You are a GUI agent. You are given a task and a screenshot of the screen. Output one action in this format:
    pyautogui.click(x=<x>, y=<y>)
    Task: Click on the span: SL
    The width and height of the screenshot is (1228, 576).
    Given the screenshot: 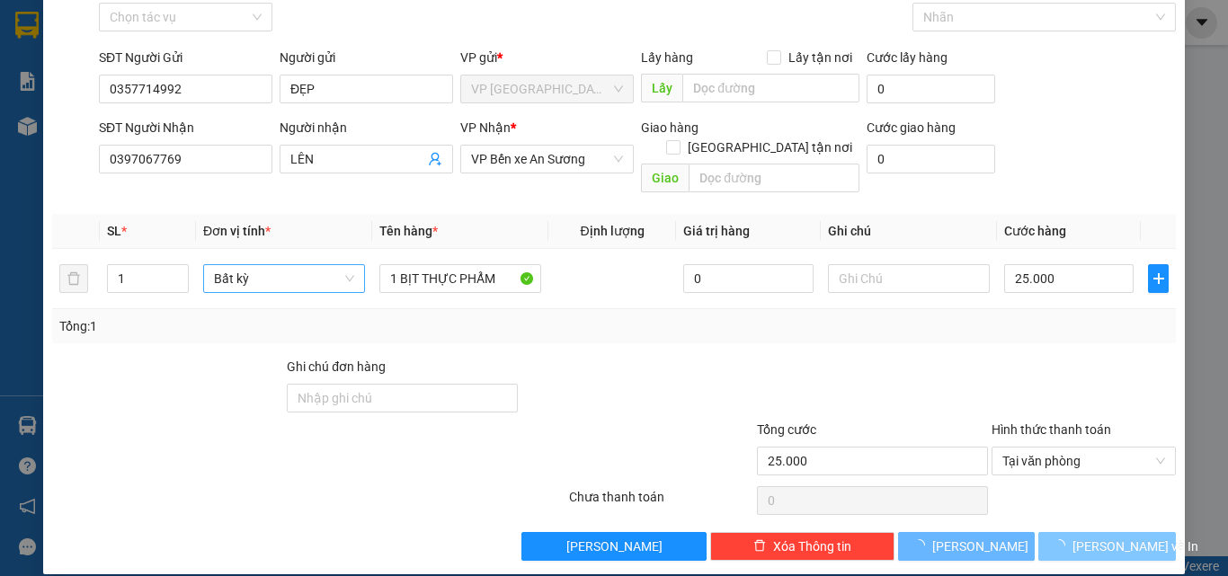 What is the action you would take?
    pyautogui.click(x=114, y=231)
    